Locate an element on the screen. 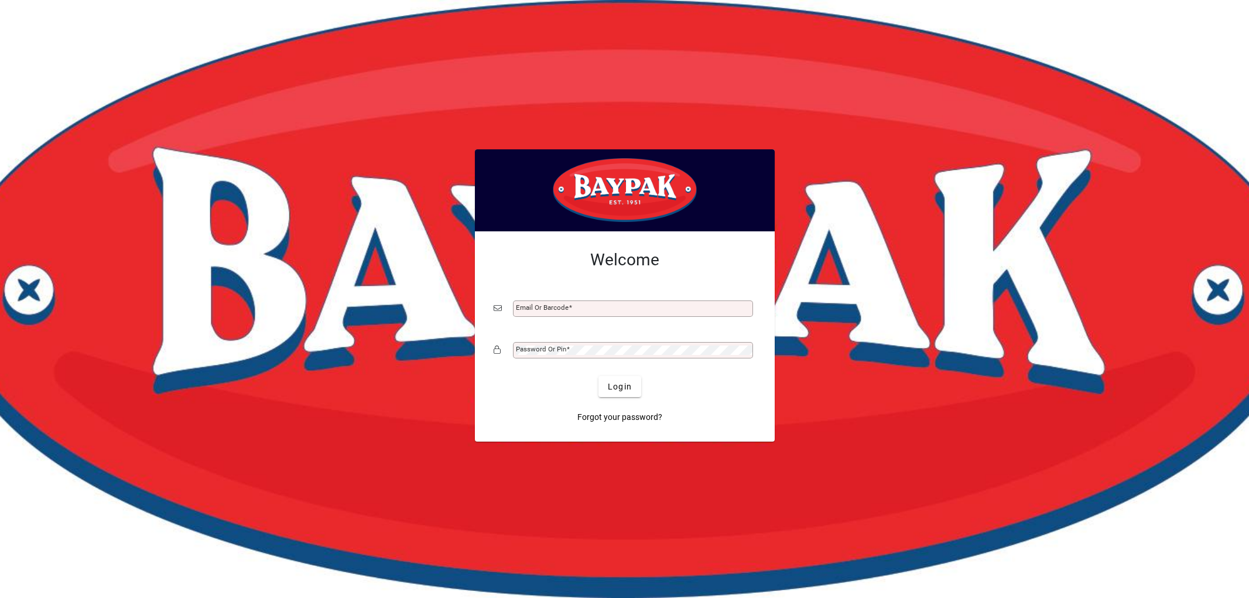  h2: Welcome is located at coordinates (625, 260).